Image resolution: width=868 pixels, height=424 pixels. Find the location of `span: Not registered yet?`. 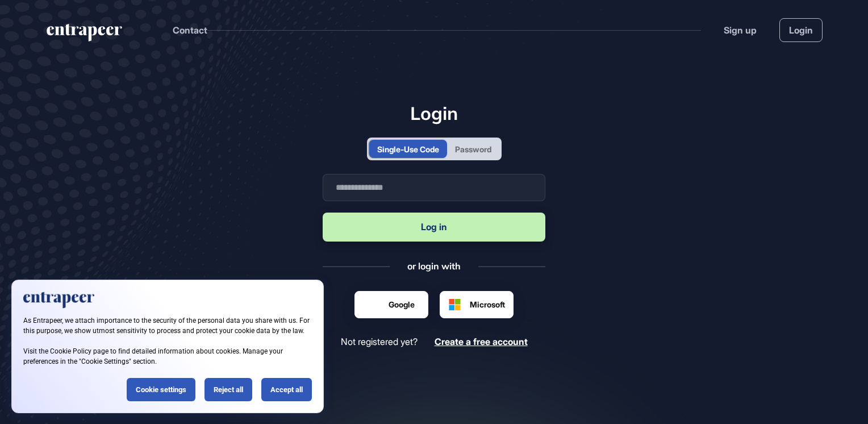

span: Not registered yet? is located at coordinates (379, 341).